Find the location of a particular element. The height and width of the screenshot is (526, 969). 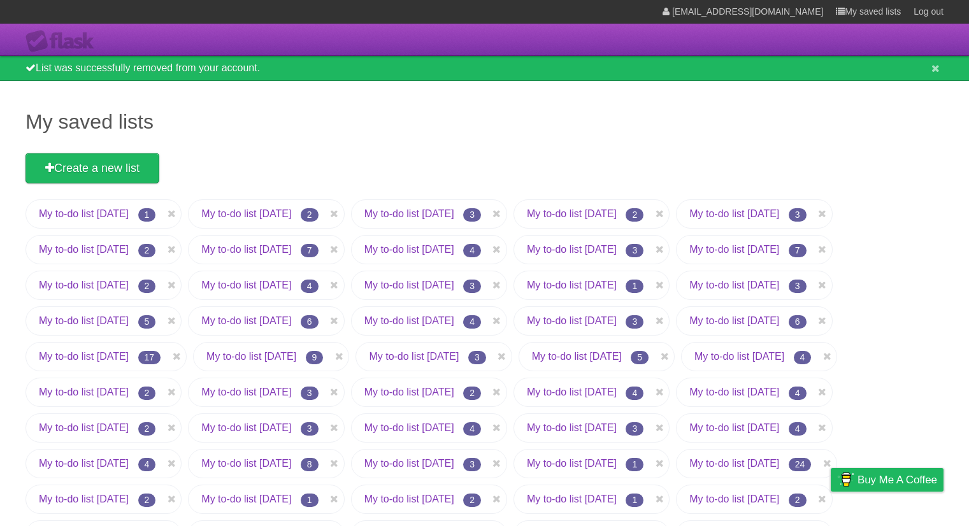

a: Buy me a coffee is located at coordinates (887, 480).